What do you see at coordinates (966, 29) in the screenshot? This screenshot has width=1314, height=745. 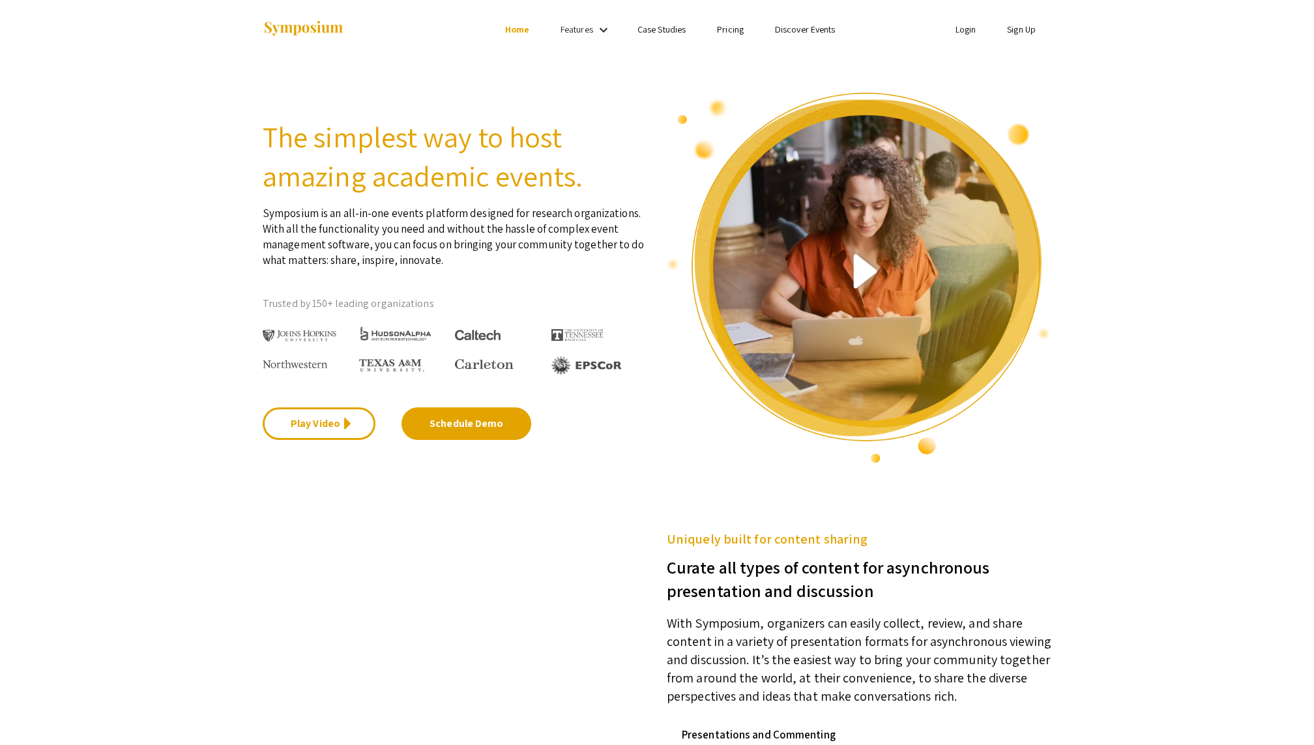 I see `a: Login` at bounding box center [966, 29].